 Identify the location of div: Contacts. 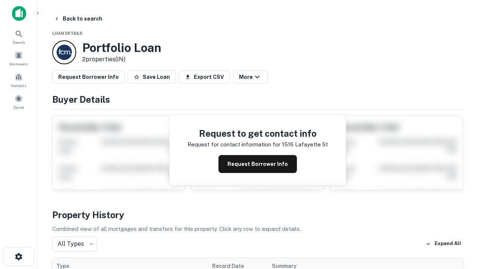
(19, 80).